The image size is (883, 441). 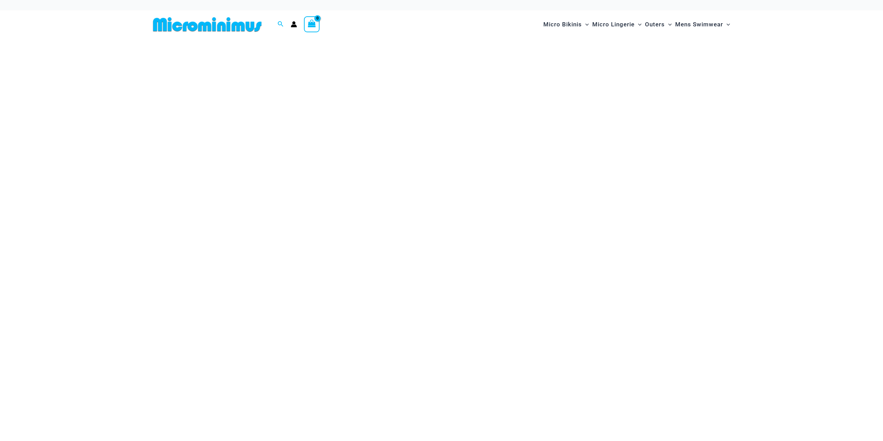 What do you see at coordinates (207, 24) in the screenshot?
I see `img: MM SHOP LOGO FLAT` at bounding box center [207, 24].